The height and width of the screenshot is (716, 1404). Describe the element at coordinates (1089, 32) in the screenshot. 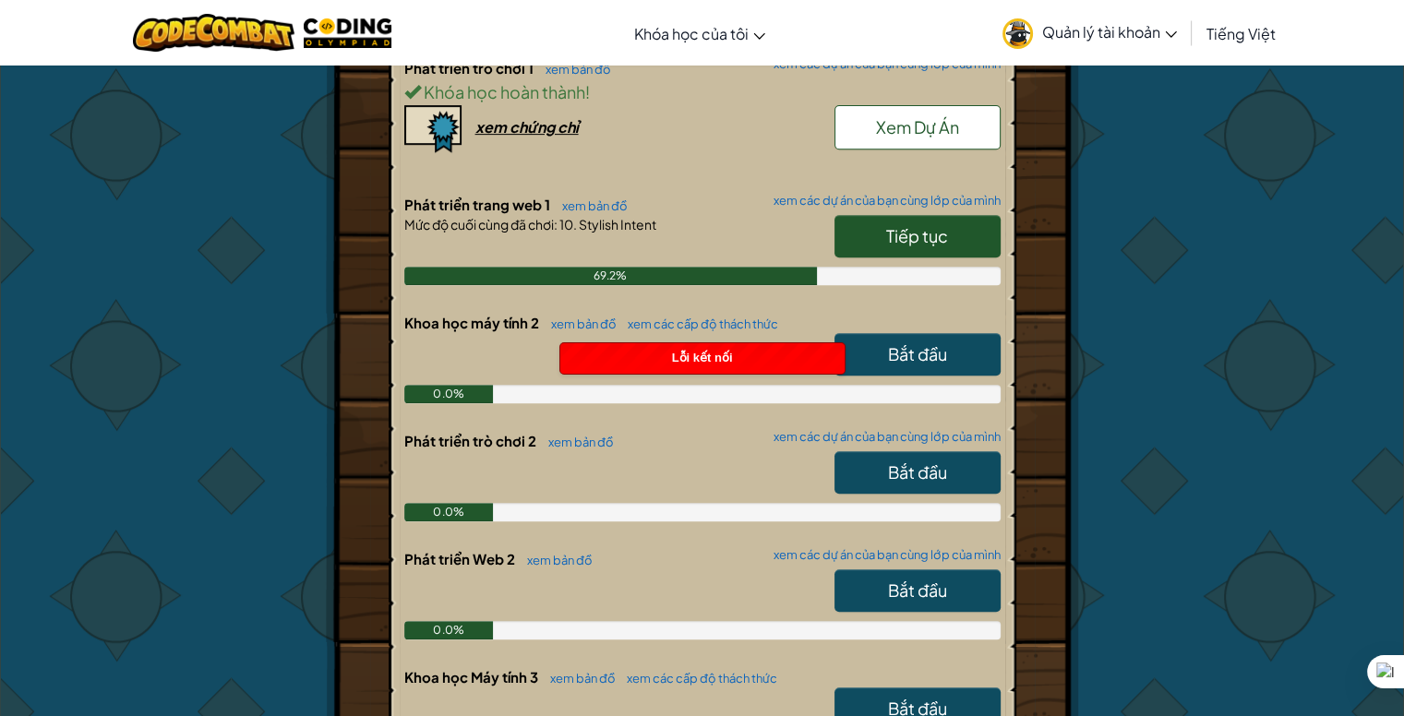

I see `a: Quản lý tài khoản` at that location.